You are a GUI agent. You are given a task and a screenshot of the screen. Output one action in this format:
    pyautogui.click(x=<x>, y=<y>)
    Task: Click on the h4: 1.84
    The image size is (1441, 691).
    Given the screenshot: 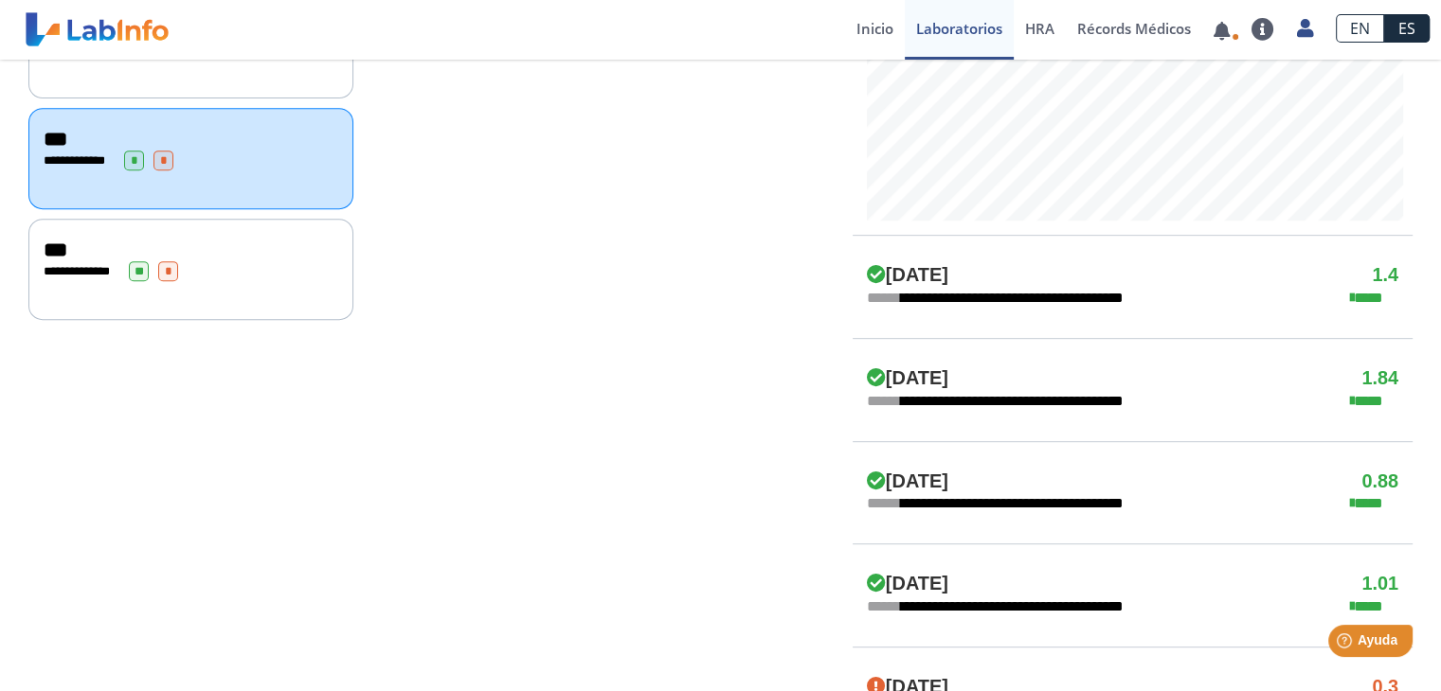 What is the action you would take?
    pyautogui.click(x=1379, y=379)
    